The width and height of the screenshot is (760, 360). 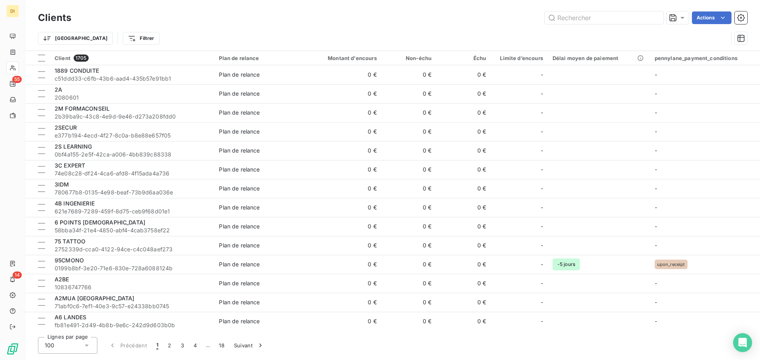 What do you see at coordinates (705, 58) in the screenshot?
I see `div: pennylane_payment_conditions` at bounding box center [705, 58].